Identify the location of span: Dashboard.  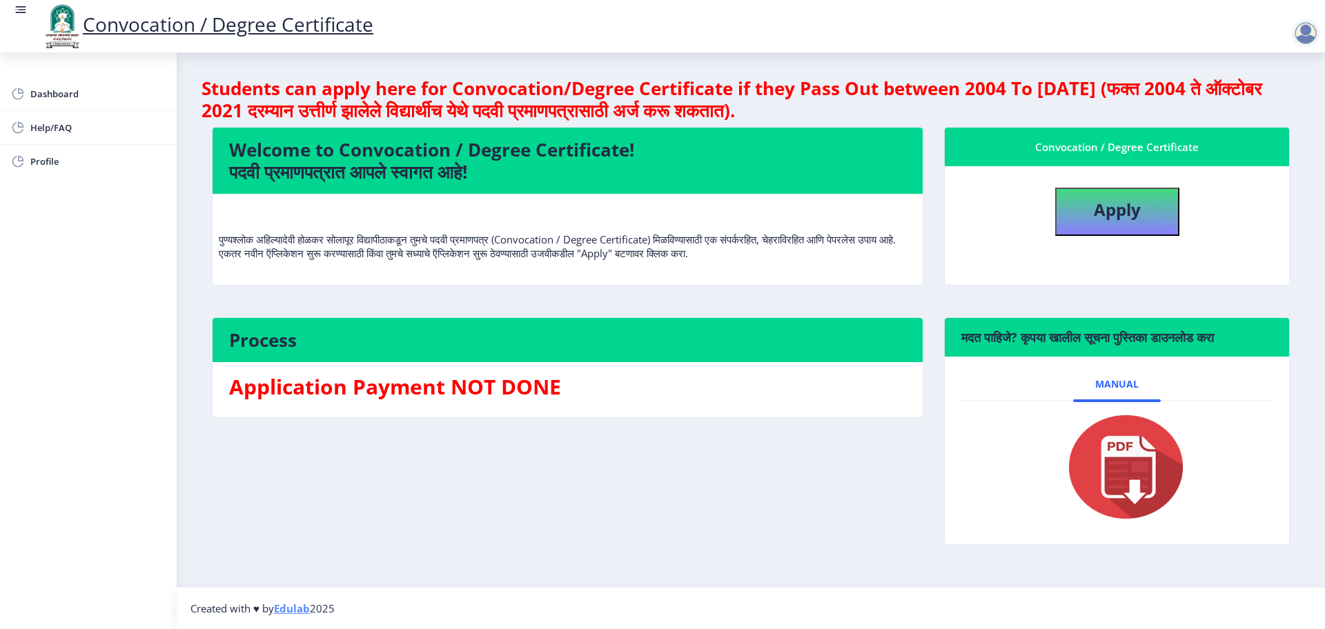
(98, 94).